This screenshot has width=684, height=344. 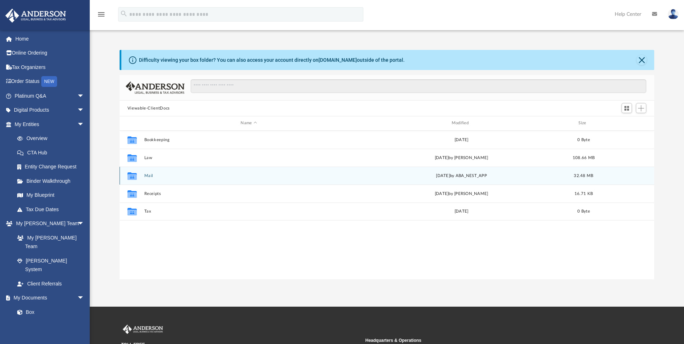 I want to click on input: Search files and folders, so click(x=418, y=86).